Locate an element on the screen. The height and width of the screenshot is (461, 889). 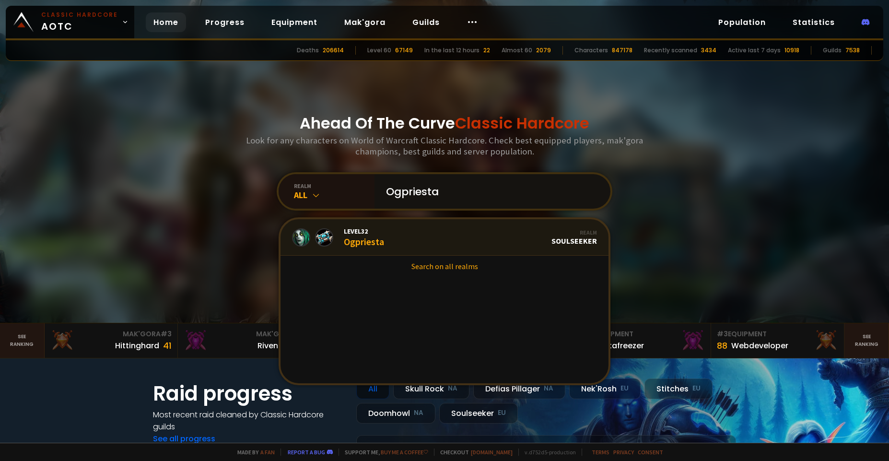
a: Statistics is located at coordinates (814, 22).